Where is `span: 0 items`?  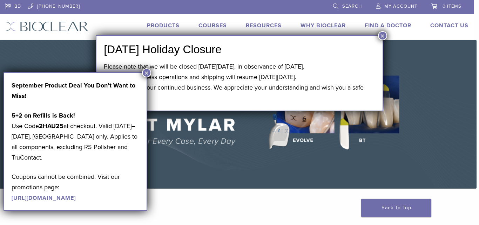 span: 0 items is located at coordinates (452, 6).